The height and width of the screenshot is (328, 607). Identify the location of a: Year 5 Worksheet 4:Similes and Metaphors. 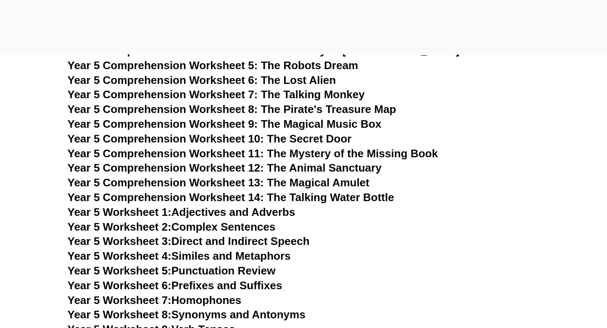
(179, 256).